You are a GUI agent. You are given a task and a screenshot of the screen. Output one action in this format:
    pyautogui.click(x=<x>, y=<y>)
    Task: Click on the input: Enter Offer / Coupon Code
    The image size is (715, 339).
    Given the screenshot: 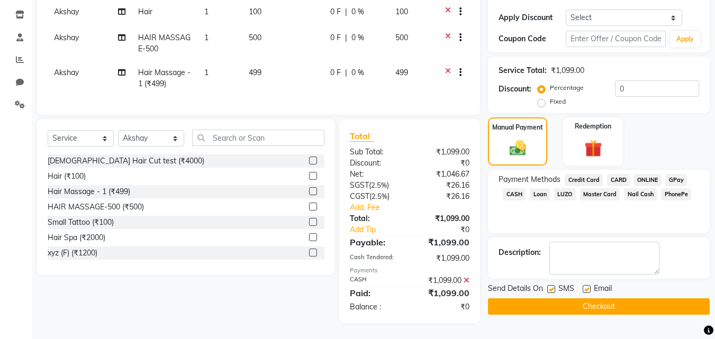 What is the action you would take?
    pyautogui.click(x=615, y=39)
    